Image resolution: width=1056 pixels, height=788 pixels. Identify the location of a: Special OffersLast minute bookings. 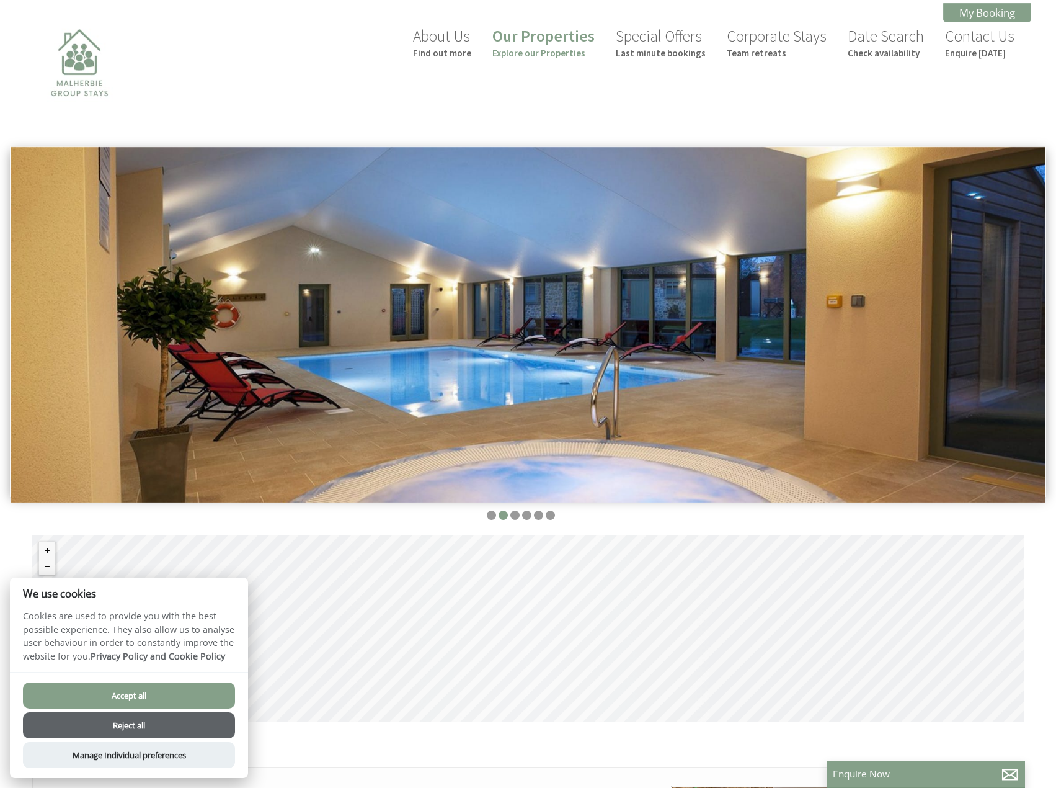
(661, 42).